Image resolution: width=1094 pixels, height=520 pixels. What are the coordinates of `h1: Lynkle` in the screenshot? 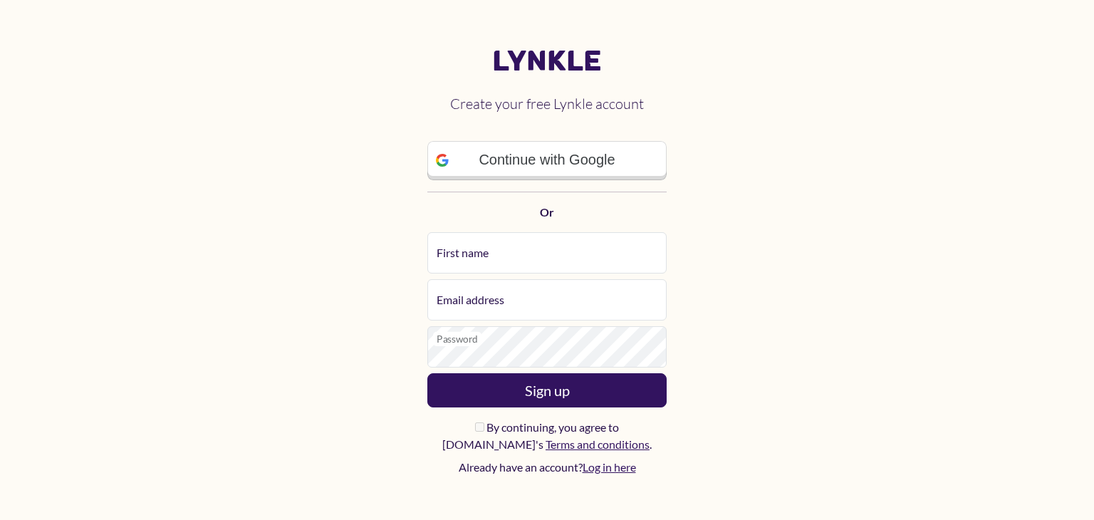 It's located at (547, 61).